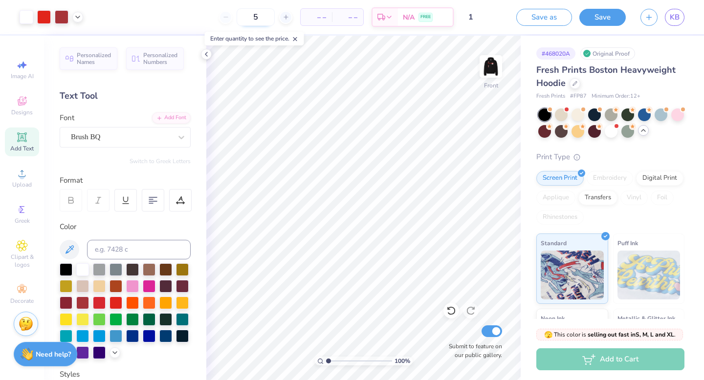 This screenshot has width=704, height=380. What do you see at coordinates (572, 275) in the screenshot?
I see `img: Standard` at bounding box center [572, 275].